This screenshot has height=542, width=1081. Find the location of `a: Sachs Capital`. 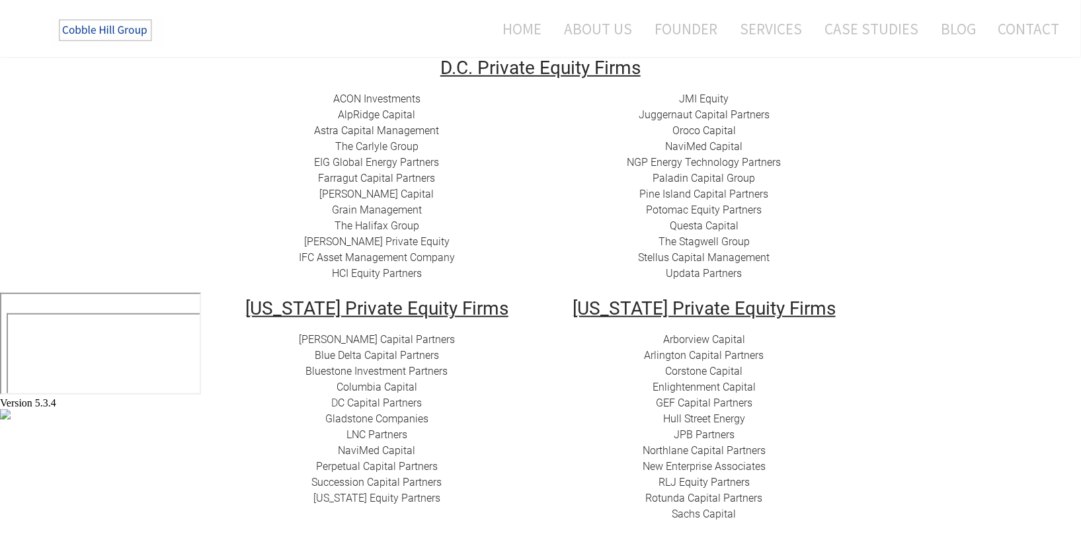

a: Sachs Capital is located at coordinates (704, 514).